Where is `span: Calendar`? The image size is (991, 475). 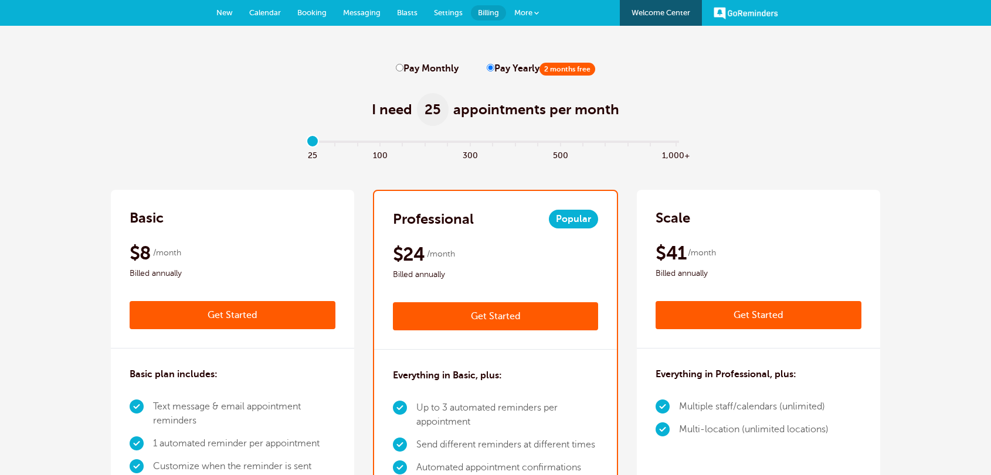
span: Calendar is located at coordinates (265, 12).